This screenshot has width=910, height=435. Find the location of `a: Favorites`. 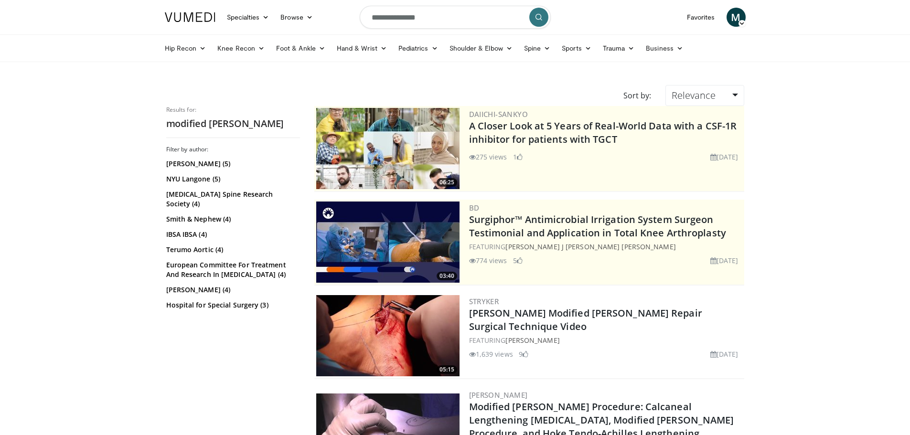

a: Favorites is located at coordinates (701, 17).